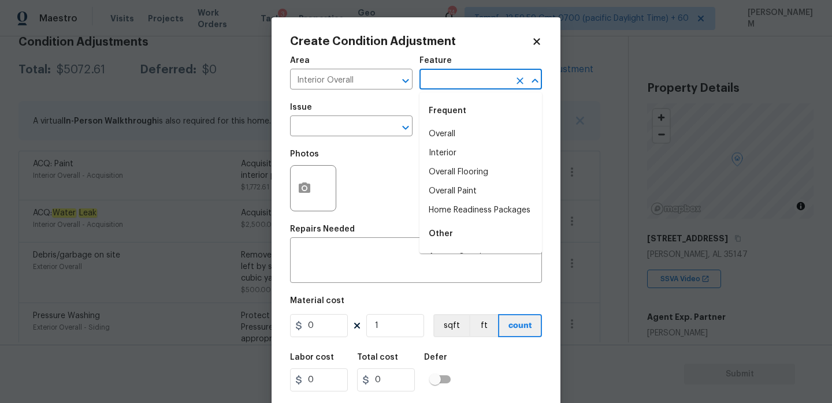 Image resolution: width=832 pixels, height=403 pixels. What do you see at coordinates (480, 134) in the screenshot?
I see `li: Overall` at bounding box center [480, 134].